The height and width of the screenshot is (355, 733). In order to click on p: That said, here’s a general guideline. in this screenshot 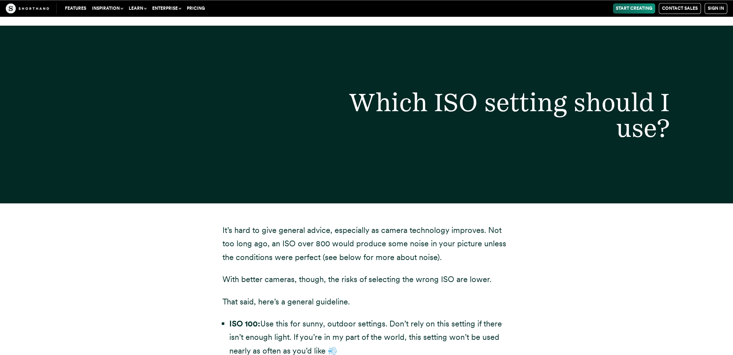, I will do `click(367, 301)`.